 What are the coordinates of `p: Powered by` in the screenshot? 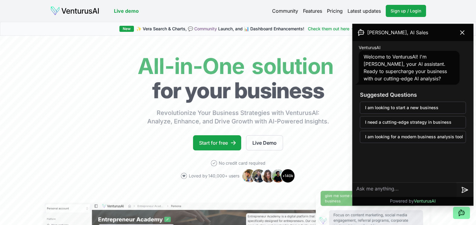 It's located at (413, 201).